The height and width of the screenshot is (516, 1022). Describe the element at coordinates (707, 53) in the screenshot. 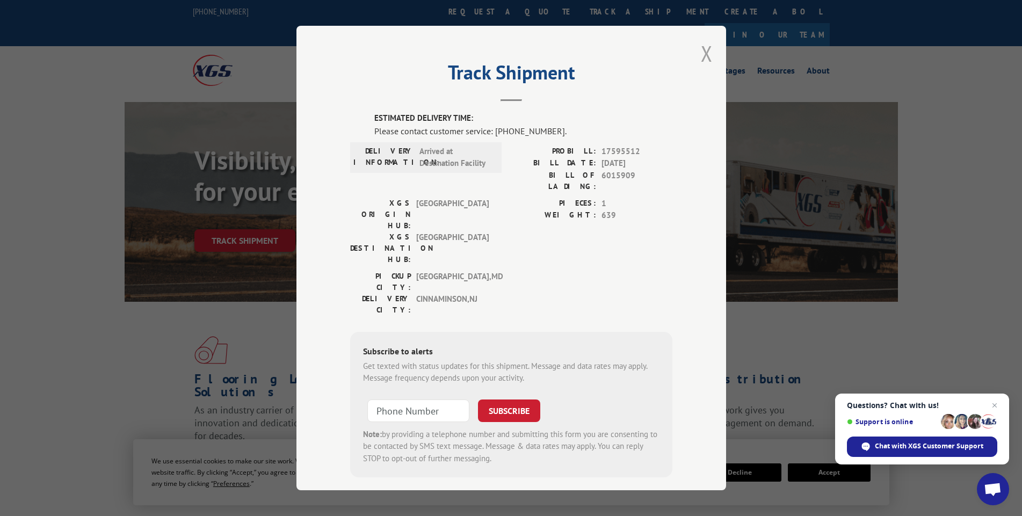

I see `button: Close modal` at that location.